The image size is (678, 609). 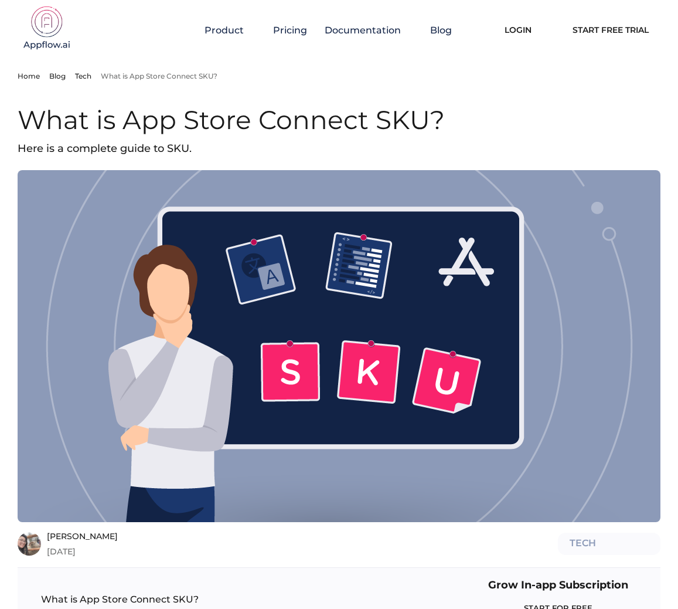 What do you see at coordinates (369, 30) in the screenshot?
I see `button: Documentation` at bounding box center [369, 30].